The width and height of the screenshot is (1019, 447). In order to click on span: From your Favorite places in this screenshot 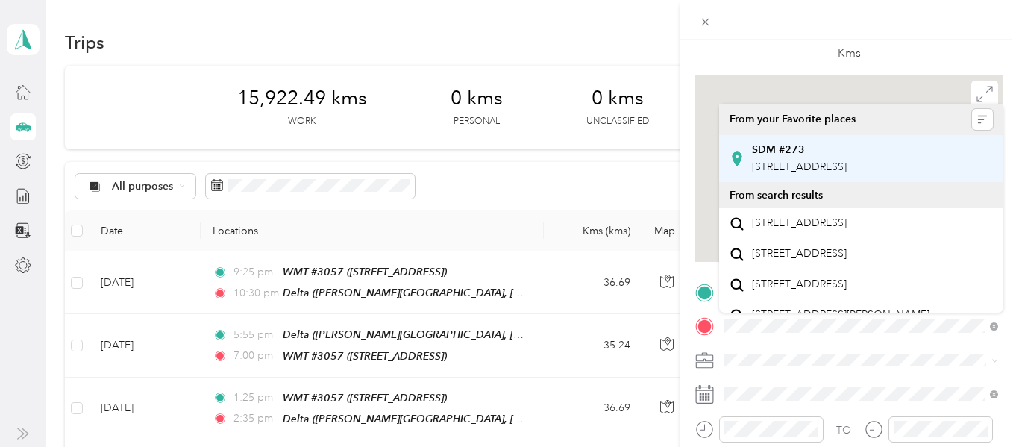, I will do `click(793, 119)`.